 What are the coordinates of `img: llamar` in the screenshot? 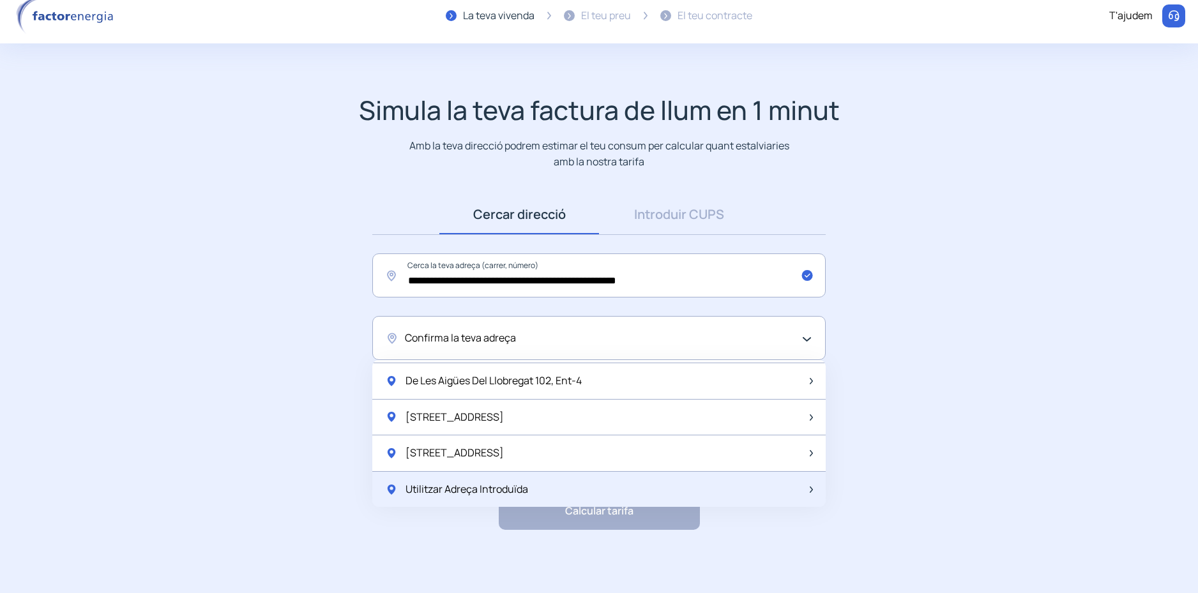 It's located at (1174, 16).